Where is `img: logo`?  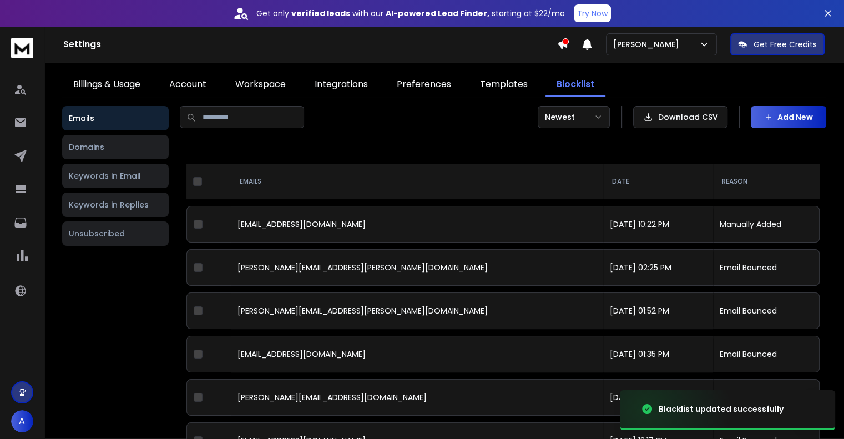 img: logo is located at coordinates (22, 48).